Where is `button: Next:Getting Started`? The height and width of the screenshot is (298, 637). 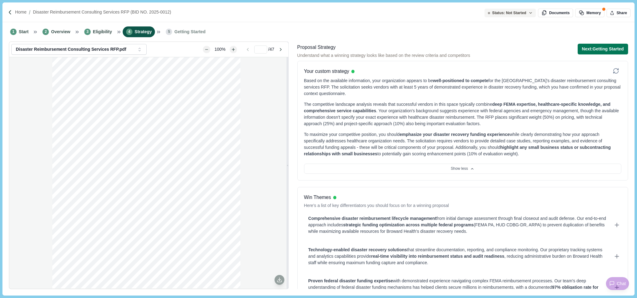
button: Next:Getting Started is located at coordinates (603, 49).